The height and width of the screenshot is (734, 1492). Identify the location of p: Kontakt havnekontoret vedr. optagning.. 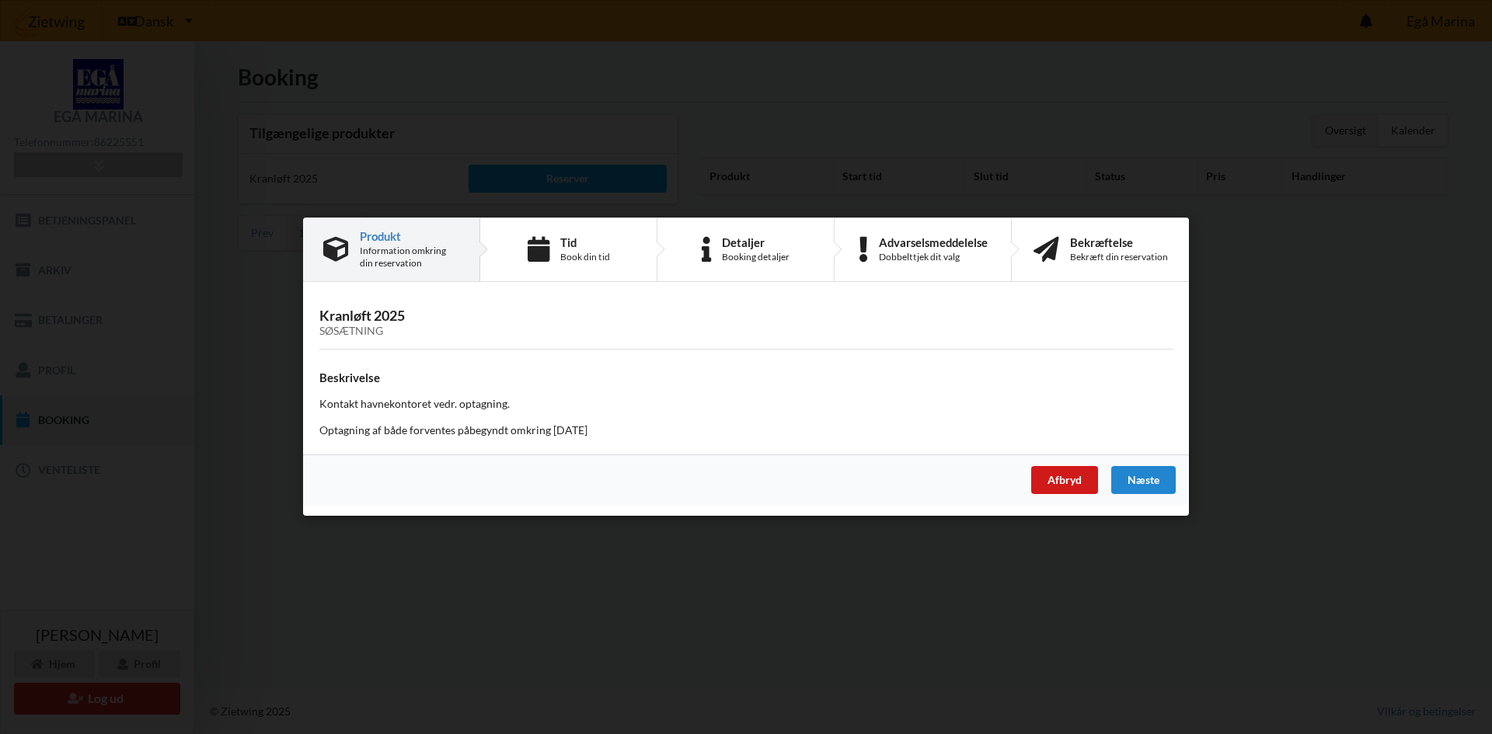
(746, 405).